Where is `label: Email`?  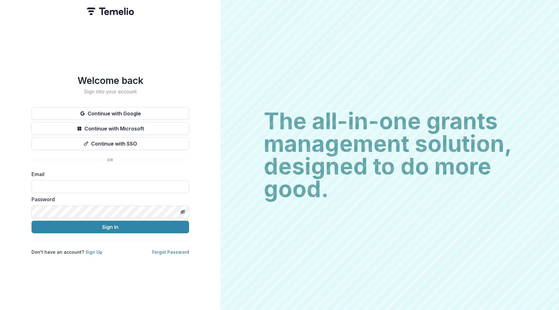
label: Email is located at coordinates (108, 174).